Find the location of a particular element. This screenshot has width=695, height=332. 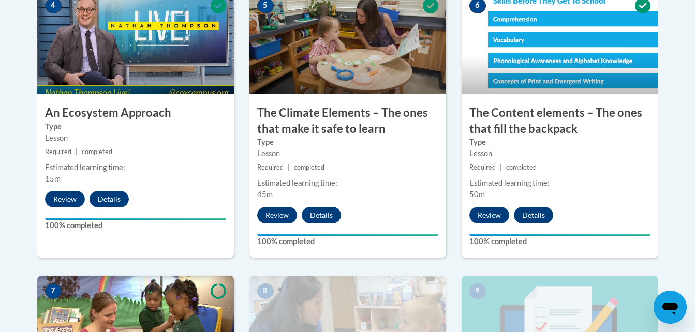

span: 7 is located at coordinates (53, 291).